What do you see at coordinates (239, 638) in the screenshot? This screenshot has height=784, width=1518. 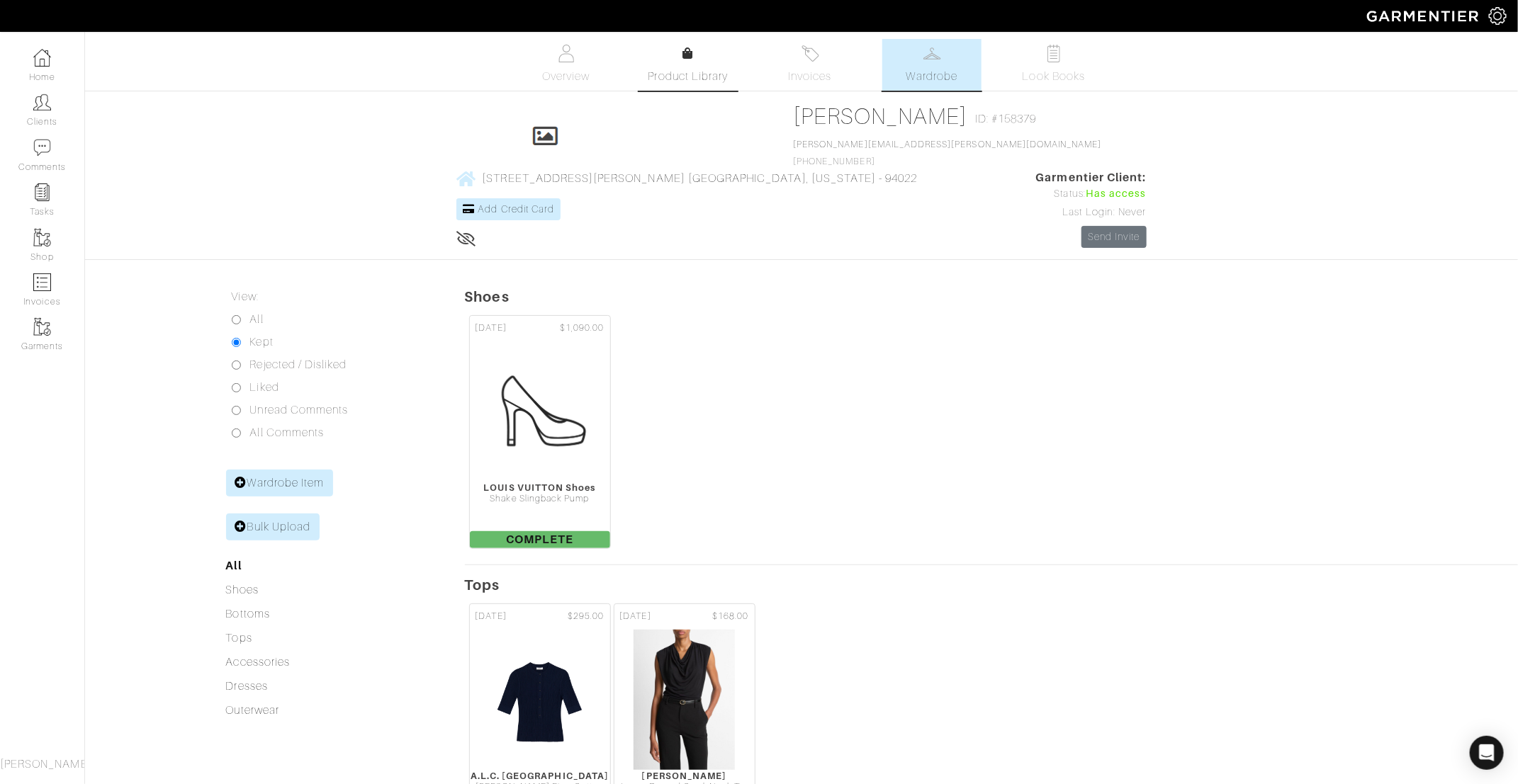 I see `a: Tops` at bounding box center [239, 638].